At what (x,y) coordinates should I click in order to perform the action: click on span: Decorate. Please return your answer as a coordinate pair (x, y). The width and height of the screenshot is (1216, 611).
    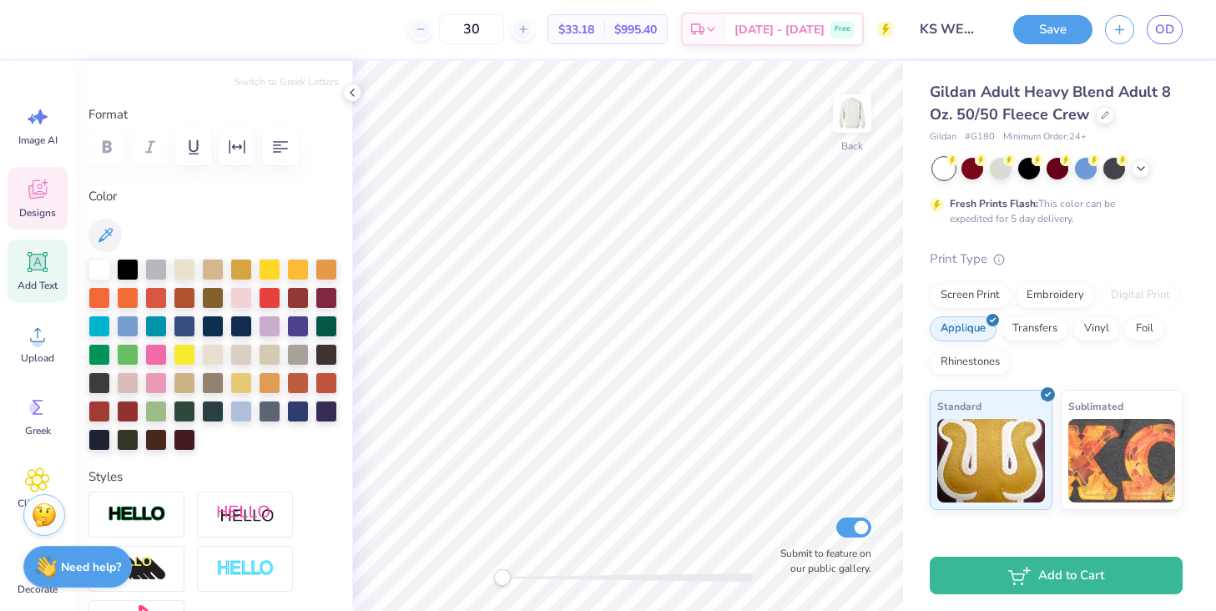
    Looking at the image, I should click on (38, 589).